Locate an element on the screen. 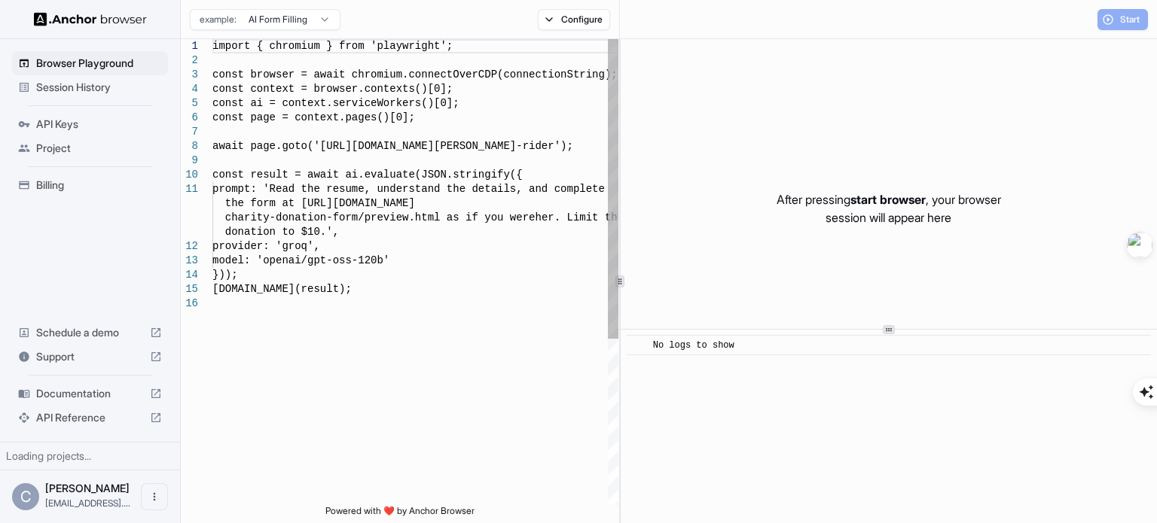 The image size is (1157, 523). span: her. Limit the is located at coordinates (579, 218).